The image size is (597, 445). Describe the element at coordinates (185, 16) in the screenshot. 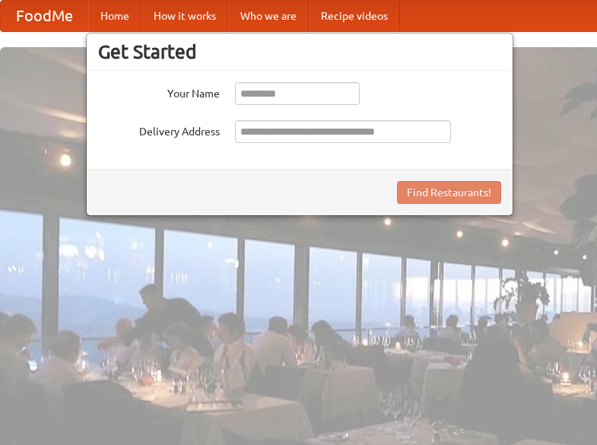

I see `a: How it works` at that location.